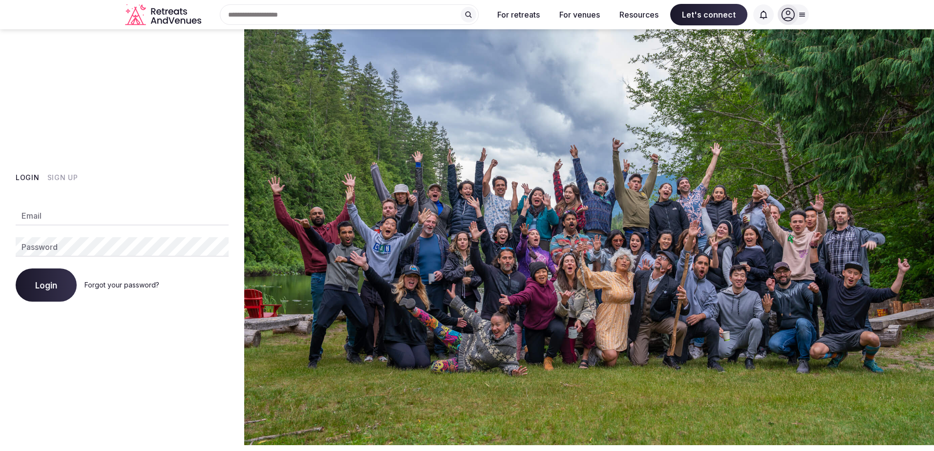 The width and height of the screenshot is (934, 451). Describe the element at coordinates (579, 15) in the screenshot. I see `button: For venues` at that location.